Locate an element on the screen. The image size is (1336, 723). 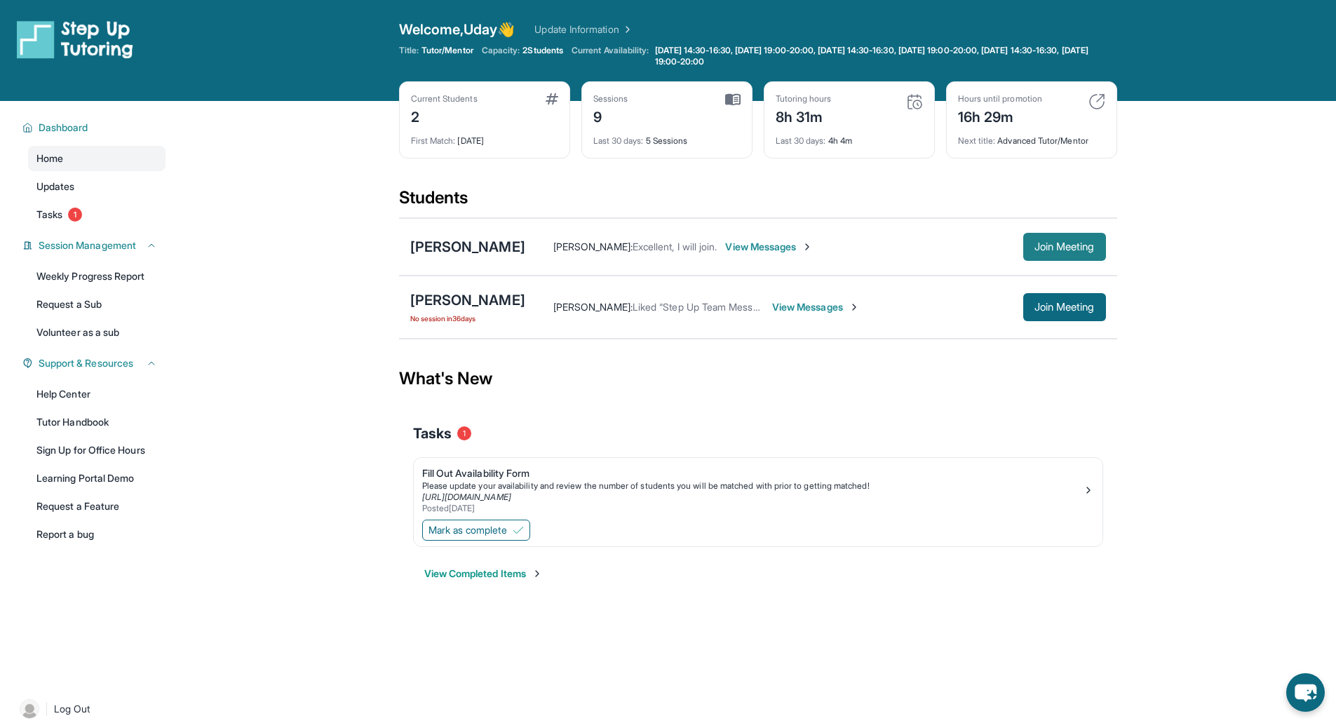
span: Current Availability: is located at coordinates (610, 56).